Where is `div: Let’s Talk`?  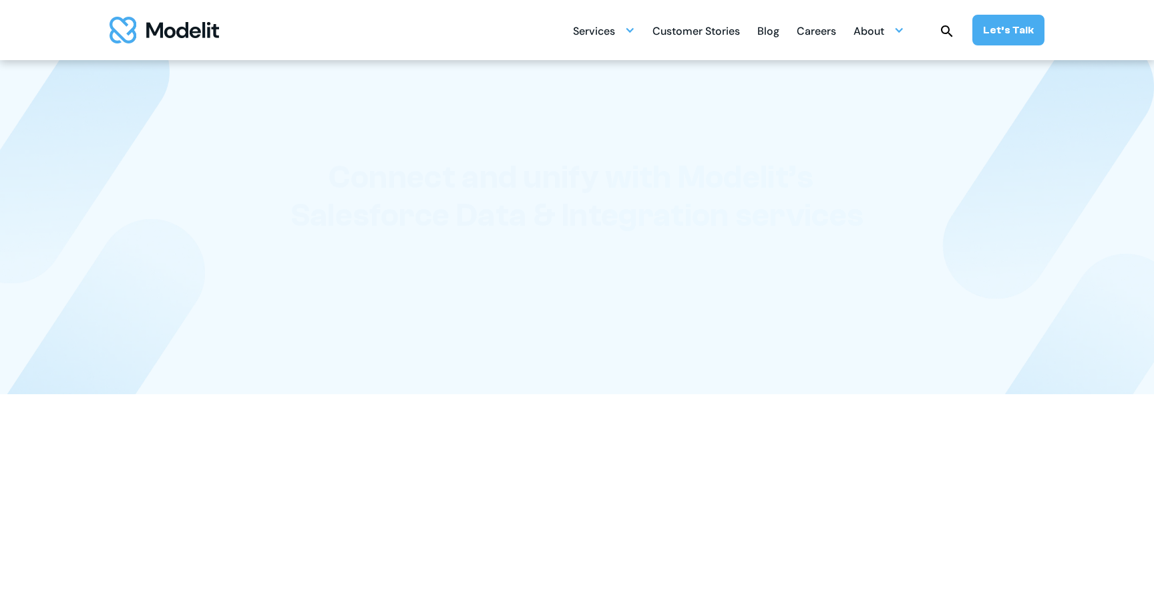 div: Let’s Talk is located at coordinates (1008, 30).